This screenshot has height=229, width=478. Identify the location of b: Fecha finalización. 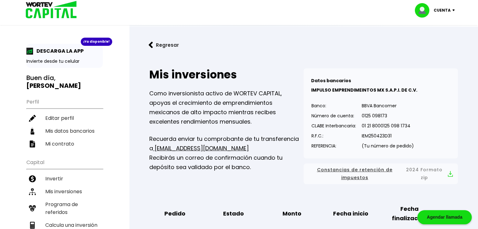
(409, 214).